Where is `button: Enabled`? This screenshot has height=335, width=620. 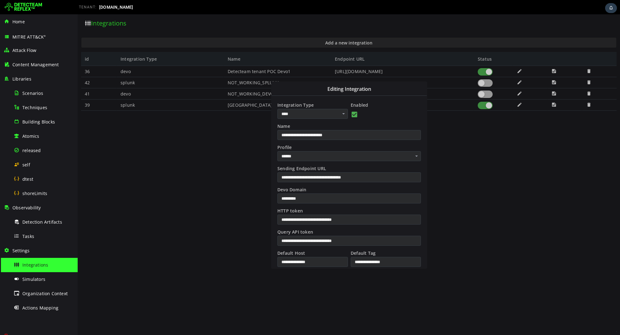 button: Enabled is located at coordinates (277, 100).